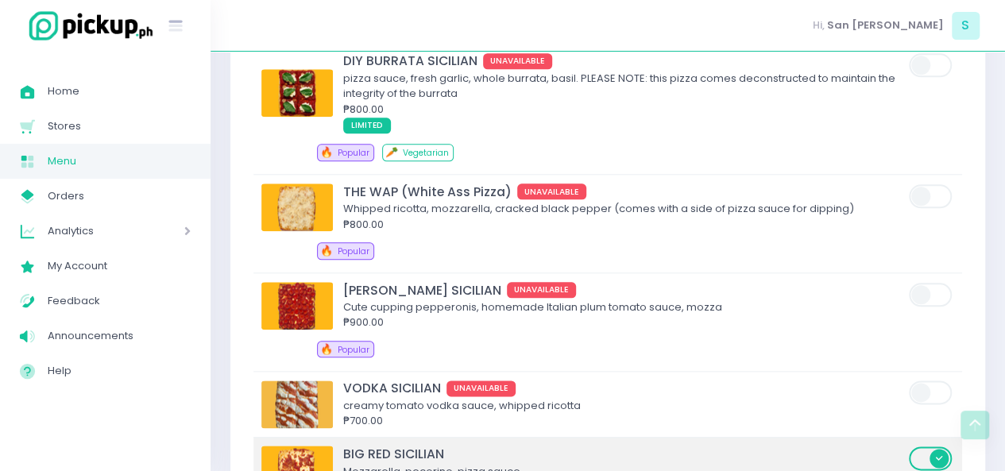 Image resolution: width=1005 pixels, height=471 pixels. Describe the element at coordinates (297, 404) in the screenshot. I see `img: VODKA SICILIAN` at that location.